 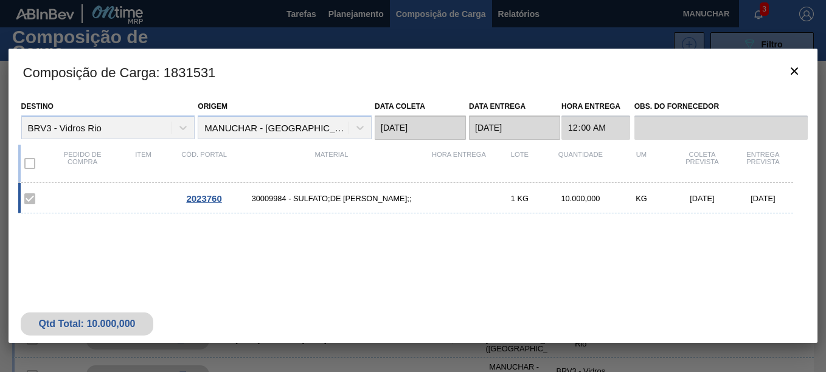 I want to click on div: 10.000,000, so click(x=581, y=198).